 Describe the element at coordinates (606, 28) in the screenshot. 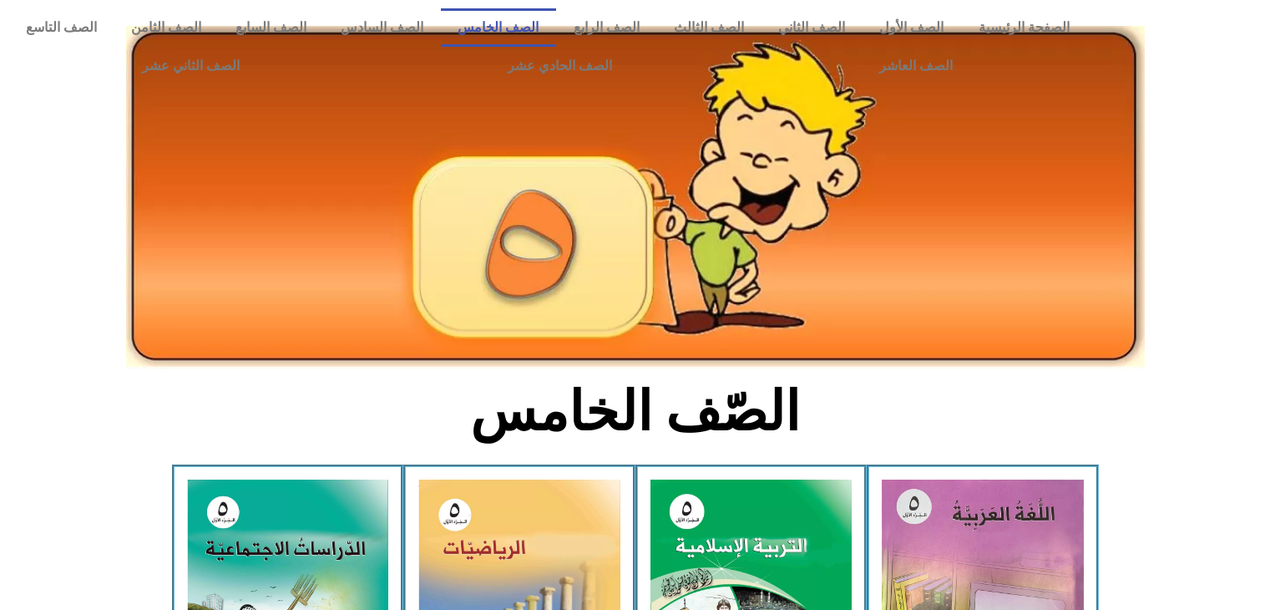

I see `a: الصف الرابع` at that location.